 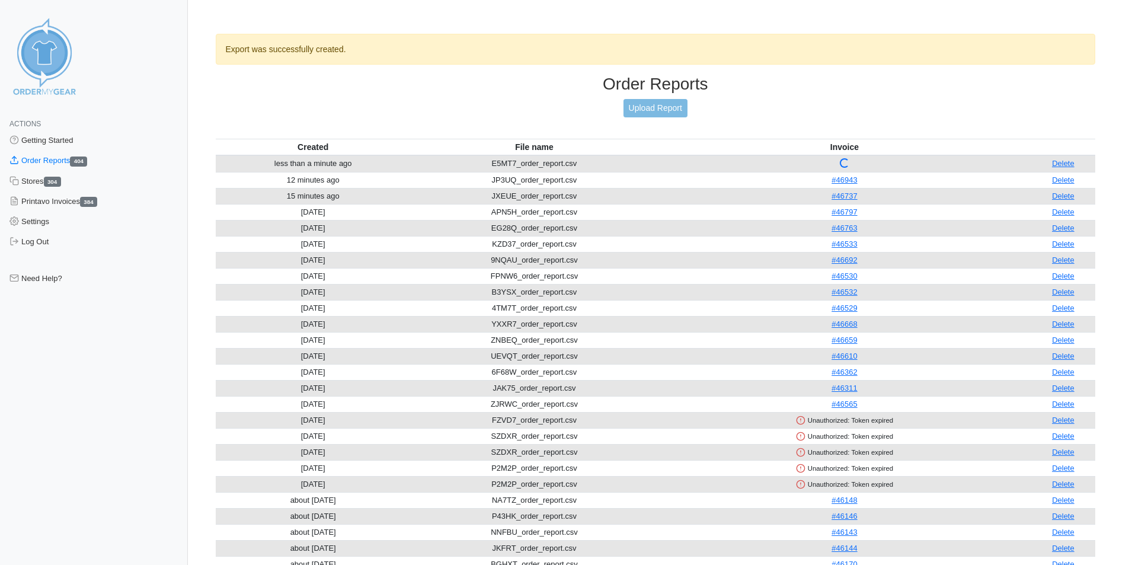 What do you see at coordinates (313, 147) in the screenshot?
I see `th: Created` at bounding box center [313, 147].